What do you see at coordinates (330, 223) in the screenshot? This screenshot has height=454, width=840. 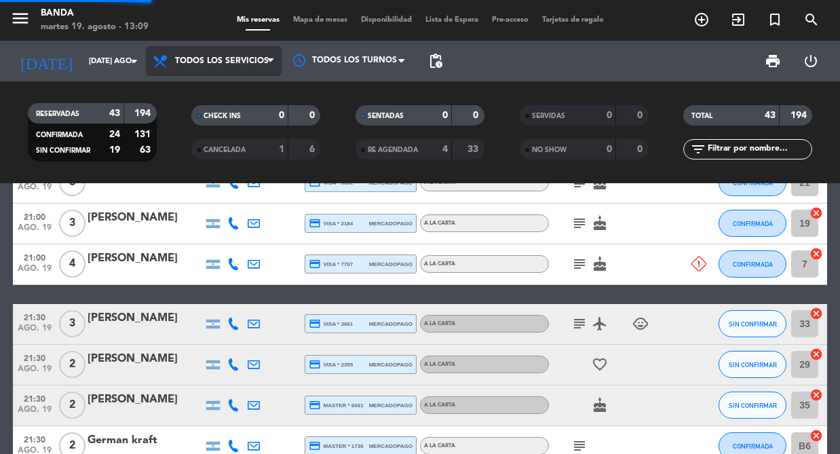 I see `span: visa * 2184` at bounding box center [330, 223].